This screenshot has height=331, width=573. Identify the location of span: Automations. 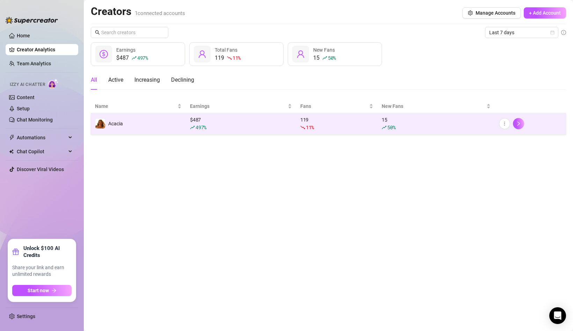
(42, 138).